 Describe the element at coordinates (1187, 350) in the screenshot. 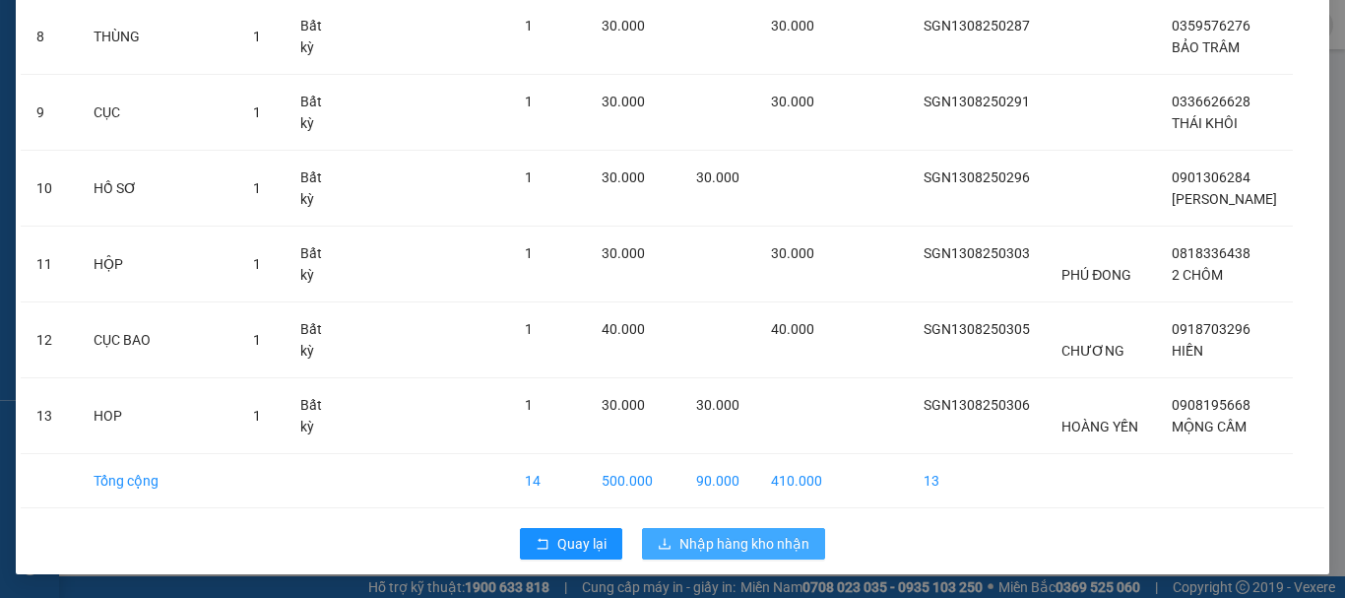

I see `span: HIỀN` at that location.